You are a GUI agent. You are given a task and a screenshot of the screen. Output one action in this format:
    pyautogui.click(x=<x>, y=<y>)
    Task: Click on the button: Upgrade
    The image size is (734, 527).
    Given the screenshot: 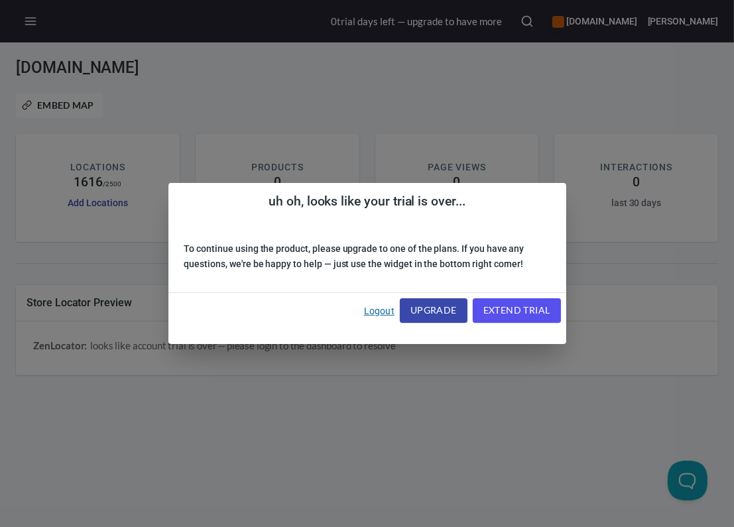 What is the action you would take?
    pyautogui.click(x=434, y=310)
    